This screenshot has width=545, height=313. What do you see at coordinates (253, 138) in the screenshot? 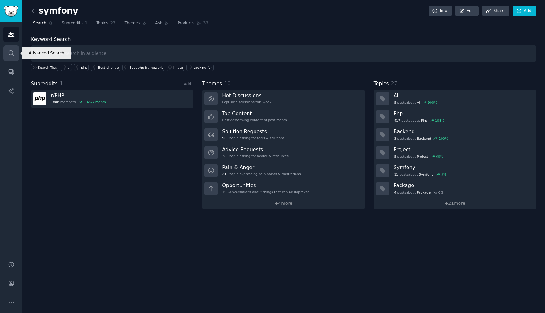
I see `div: People asking for tools & solutions` at bounding box center [253, 138].